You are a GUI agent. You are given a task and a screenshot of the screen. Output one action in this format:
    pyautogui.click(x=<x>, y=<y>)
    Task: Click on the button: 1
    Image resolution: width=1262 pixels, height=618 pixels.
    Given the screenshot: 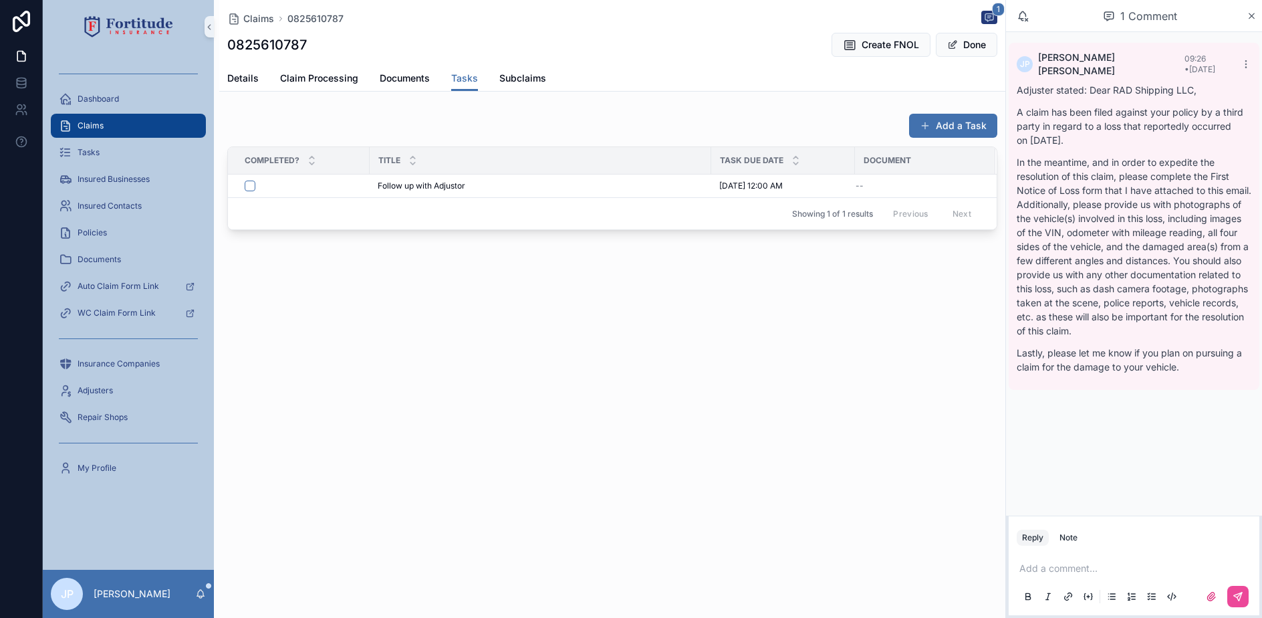 What is the action you would take?
    pyautogui.click(x=989, y=19)
    